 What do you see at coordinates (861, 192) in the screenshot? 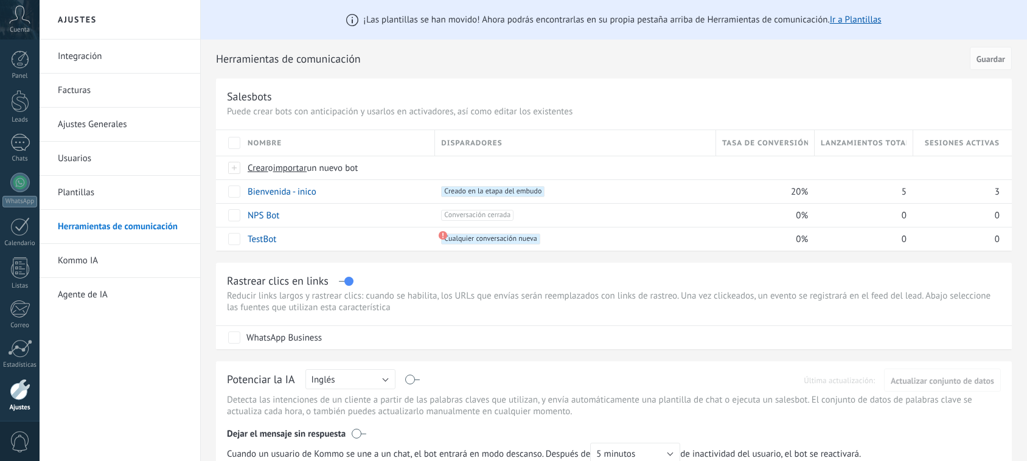
I see `div: 5` at bounding box center [861, 192].